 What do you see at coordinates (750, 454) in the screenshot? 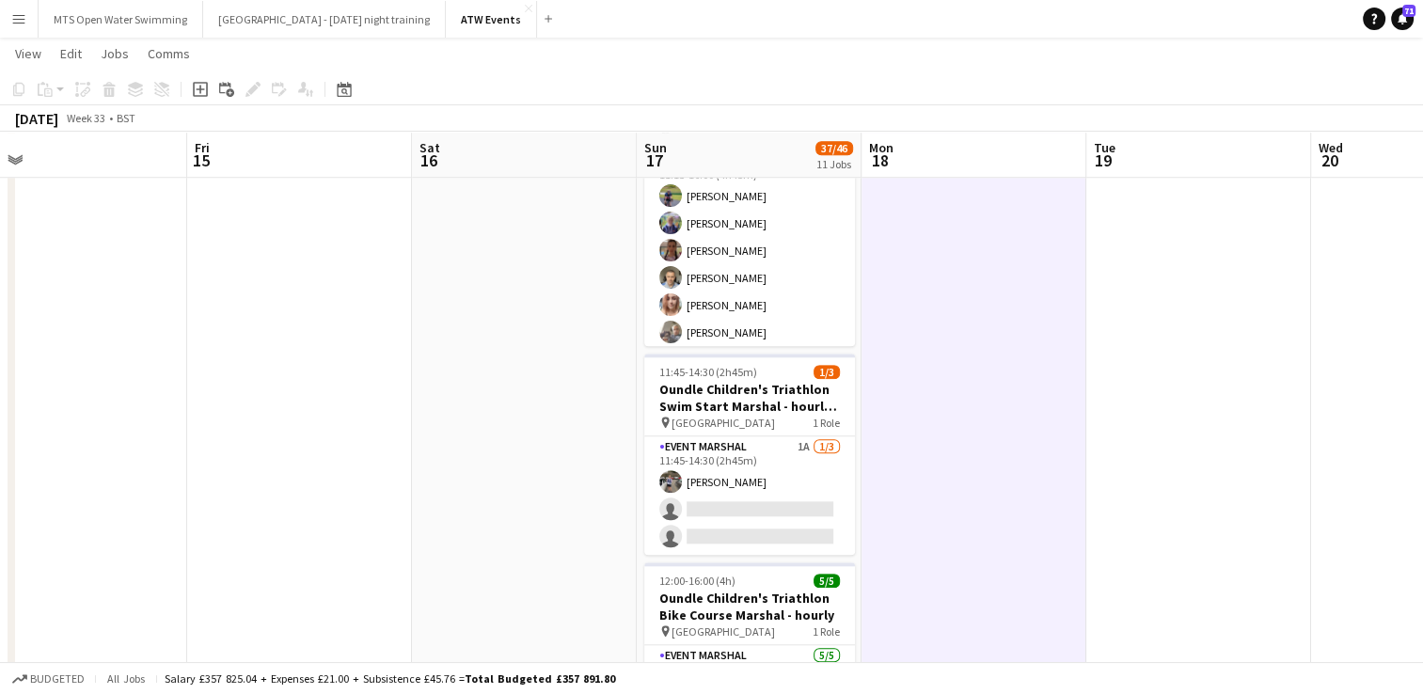
I see `div: 11:45-14:30 (2h45m)1/3Oundle Children's Triathlon Swim Start Marshal - hourly rate [GEOGRAPHIC_DA...` at bounding box center [750, 454].